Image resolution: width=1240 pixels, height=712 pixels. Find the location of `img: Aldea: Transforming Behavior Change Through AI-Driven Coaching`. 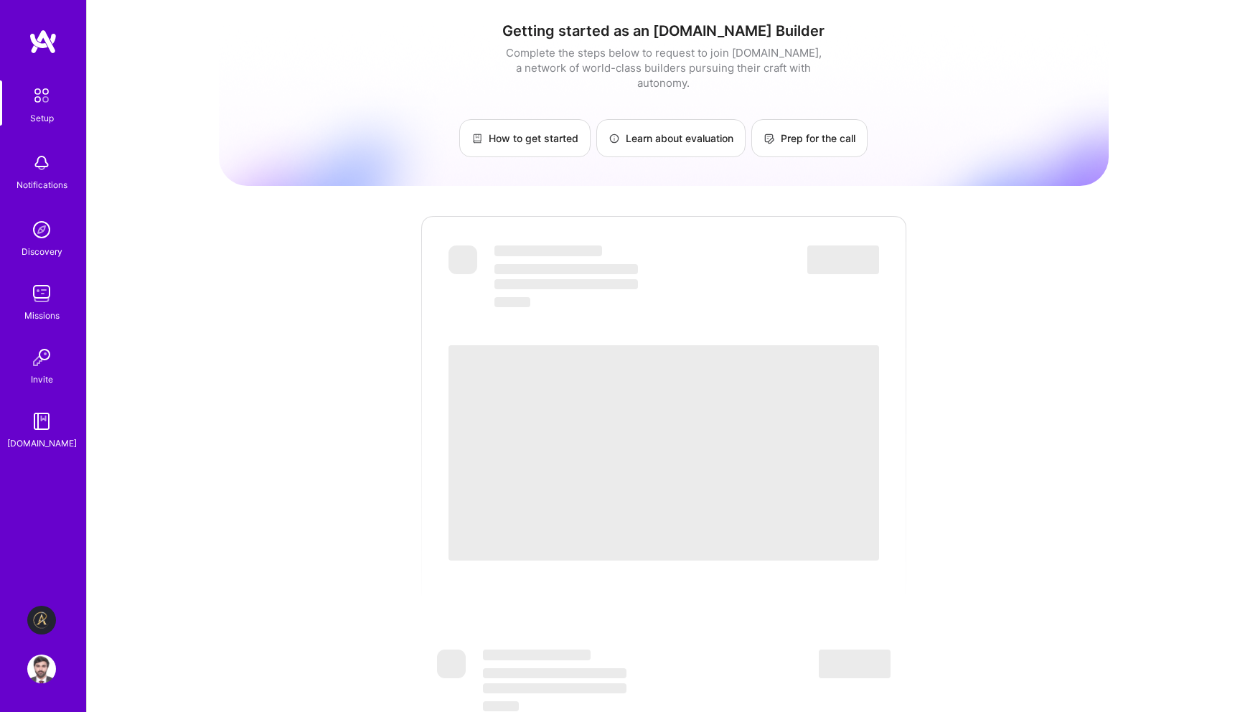

img: Aldea: Transforming Behavior Change Through AI-Driven Coaching is located at coordinates (42, 620).